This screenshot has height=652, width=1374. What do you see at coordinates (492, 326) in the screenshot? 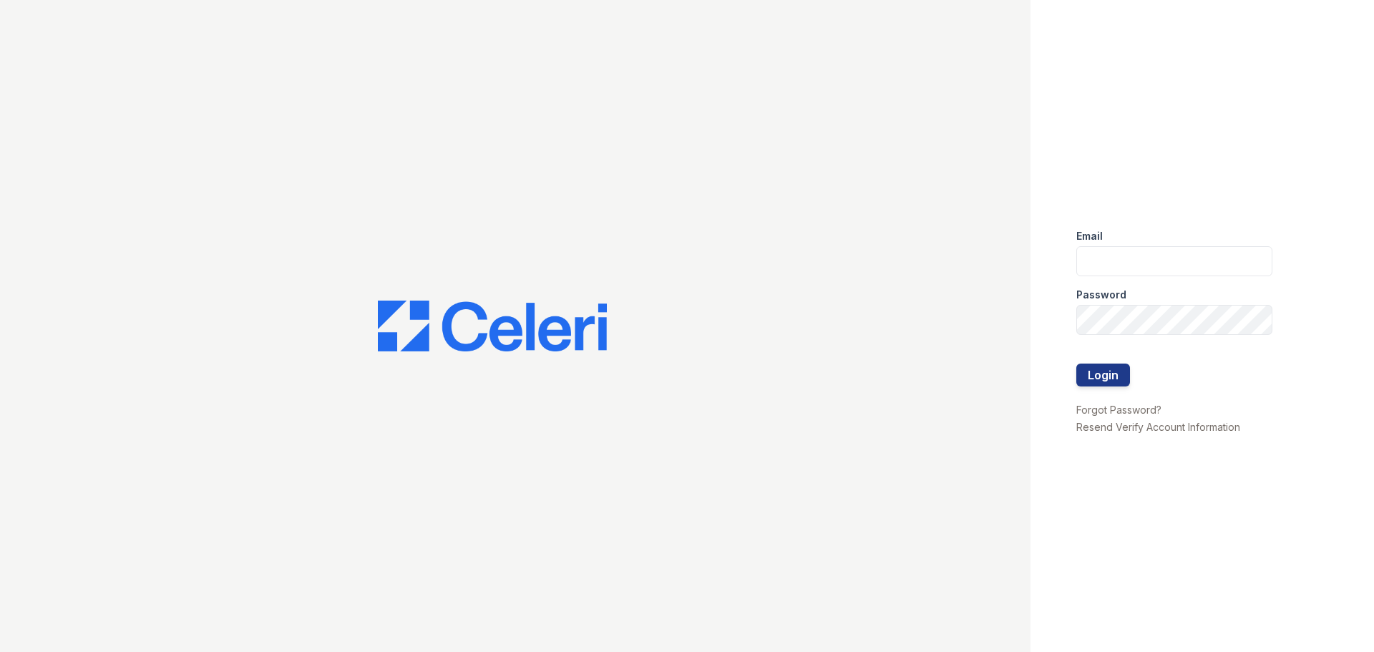
I see `img: CE_Logo_Blue-a8612792a0a2168367f1c8372b55b34899dd931a85d93a1a3d3e32e68fde9ad4.png` at bounding box center [492, 326].